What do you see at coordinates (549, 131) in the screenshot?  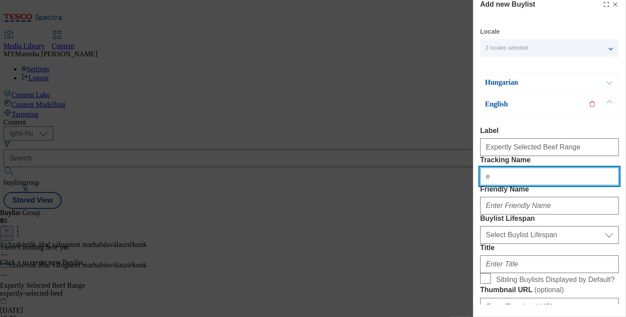 I see `label: Label` at bounding box center [549, 131].